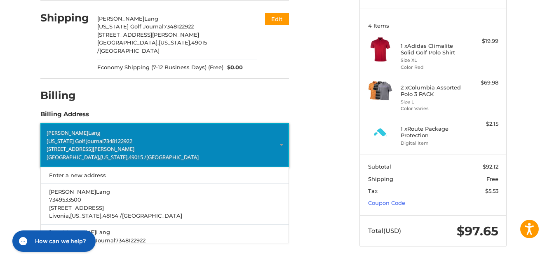  Describe the element at coordinates (277, 19) in the screenshot. I see `button: Edit` at that location.